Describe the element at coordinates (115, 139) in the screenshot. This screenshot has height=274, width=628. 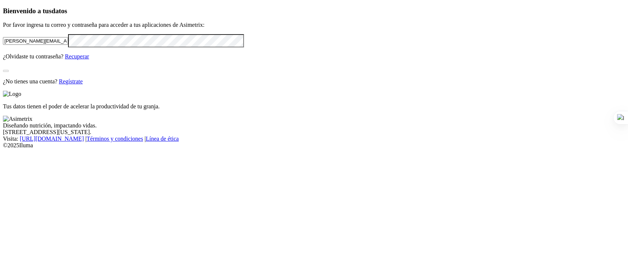
I see `a: Términos y condiciones` at that location.